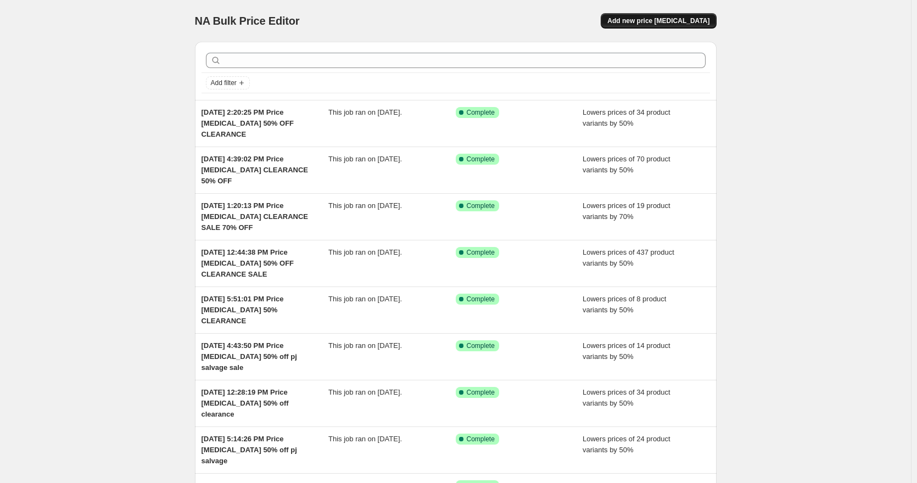  What do you see at coordinates (228, 83) in the screenshot?
I see `button: Add filter` at bounding box center [228, 83].